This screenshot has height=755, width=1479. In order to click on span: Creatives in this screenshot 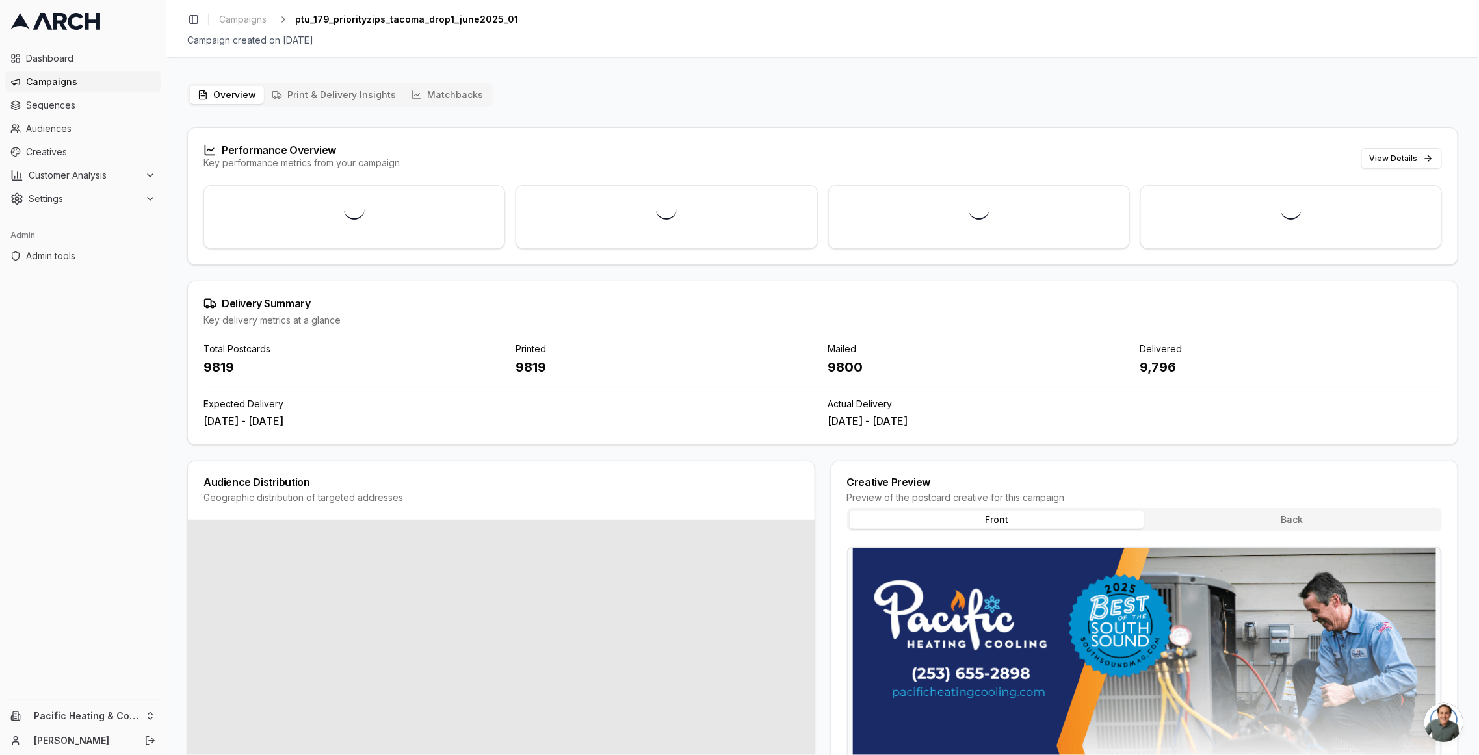, I will do `click(90, 152)`.